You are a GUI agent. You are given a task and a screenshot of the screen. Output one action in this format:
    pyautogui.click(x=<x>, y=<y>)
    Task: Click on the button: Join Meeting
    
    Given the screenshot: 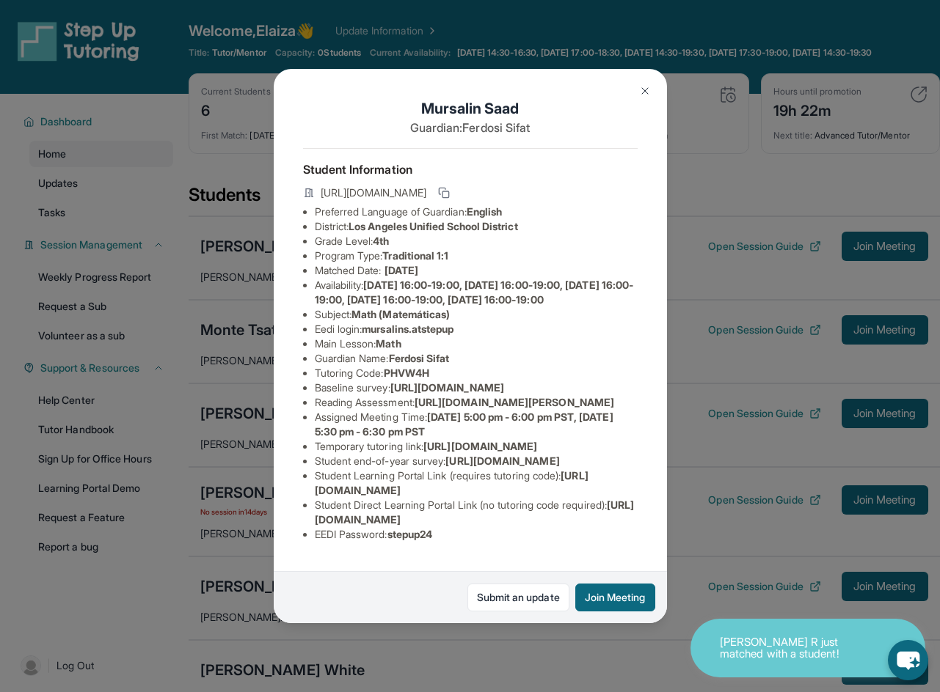 What is the action you would take?
    pyautogui.click(x=615, y=598)
    